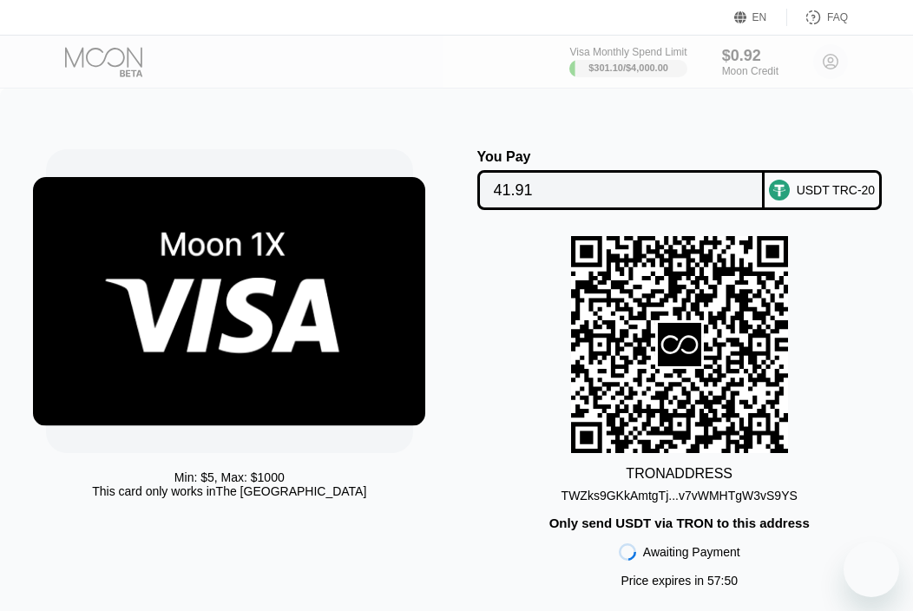  What do you see at coordinates (229, 478) in the screenshot?
I see `div: Min: $ 5 , Max: $ 1000` at bounding box center [229, 478].